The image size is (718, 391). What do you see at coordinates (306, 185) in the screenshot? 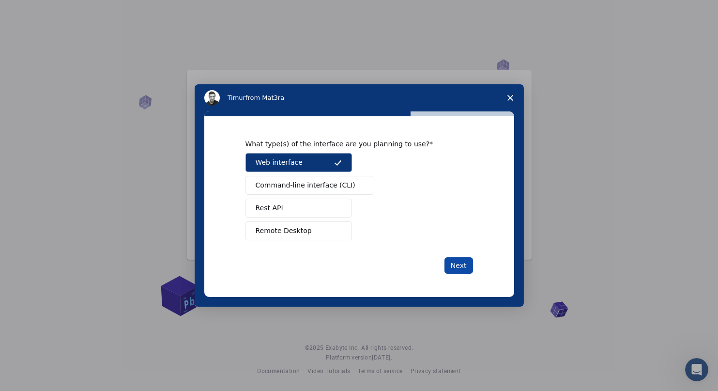
I see `span: Command-line interface (CLI)` at bounding box center [306, 185].